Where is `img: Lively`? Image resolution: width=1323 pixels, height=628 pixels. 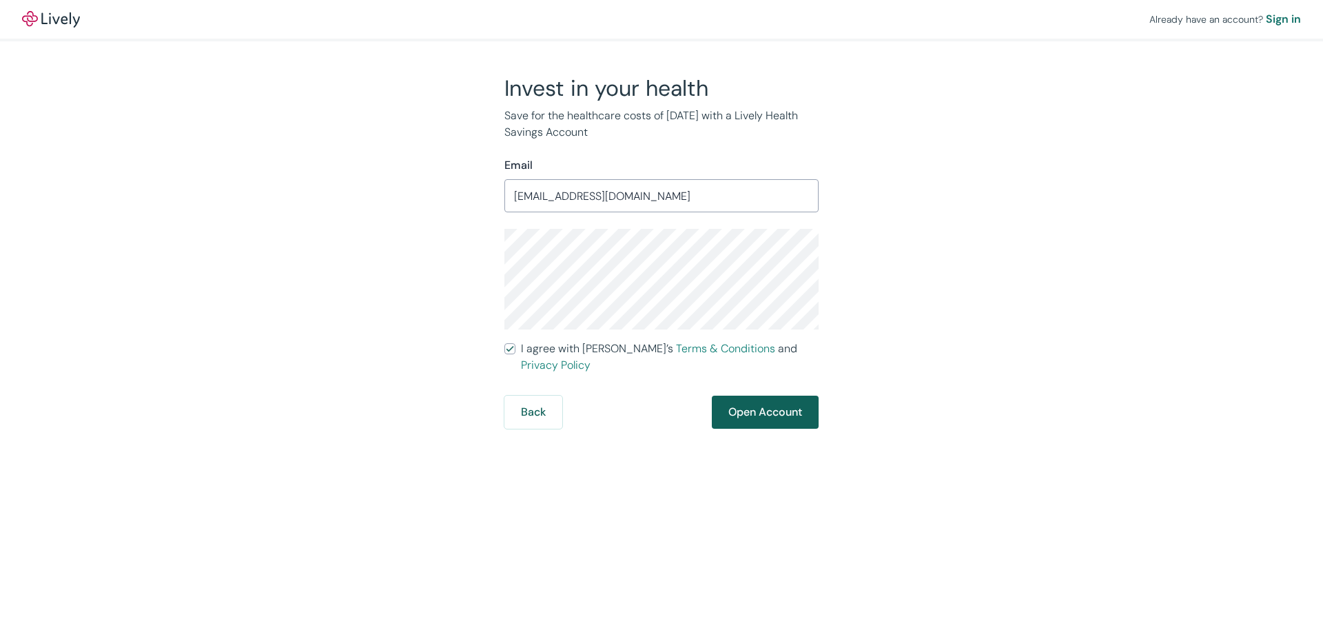
img: Lively is located at coordinates (51, 19).